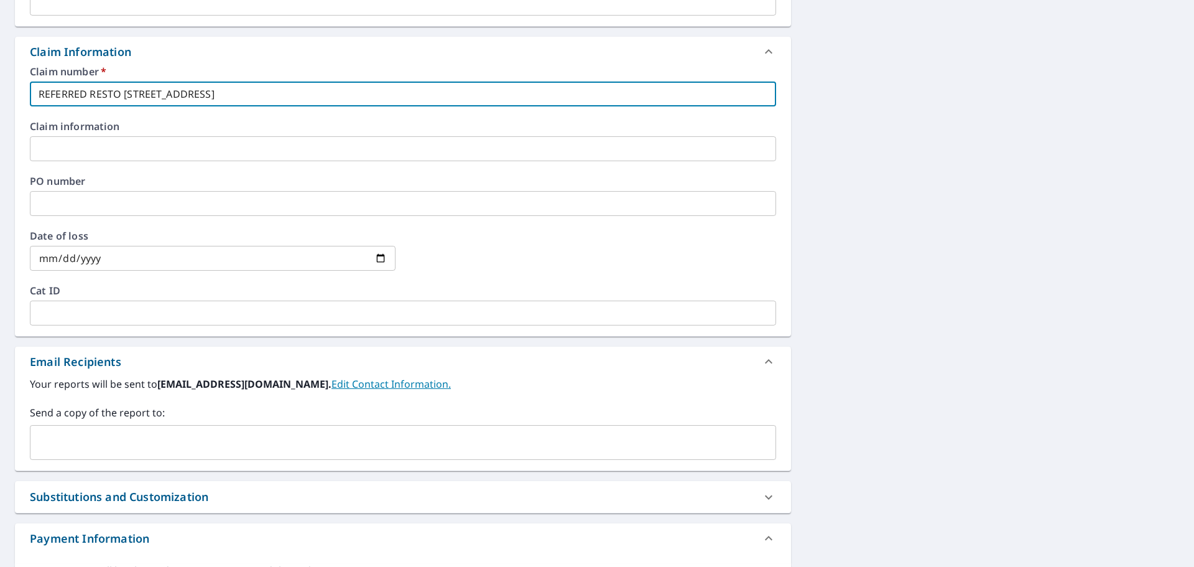 Image resolution: width=1194 pixels, height=567 pixels. Describe the element at coordinates (403, 126) in the screenshot. I see `label: Claim information` at that location.